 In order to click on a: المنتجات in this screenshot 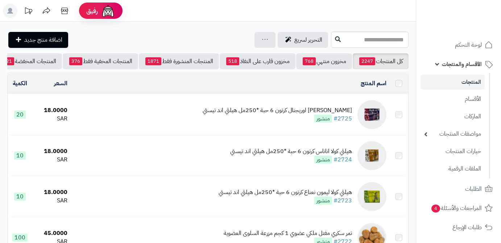, I will do `click(453, 82)`.